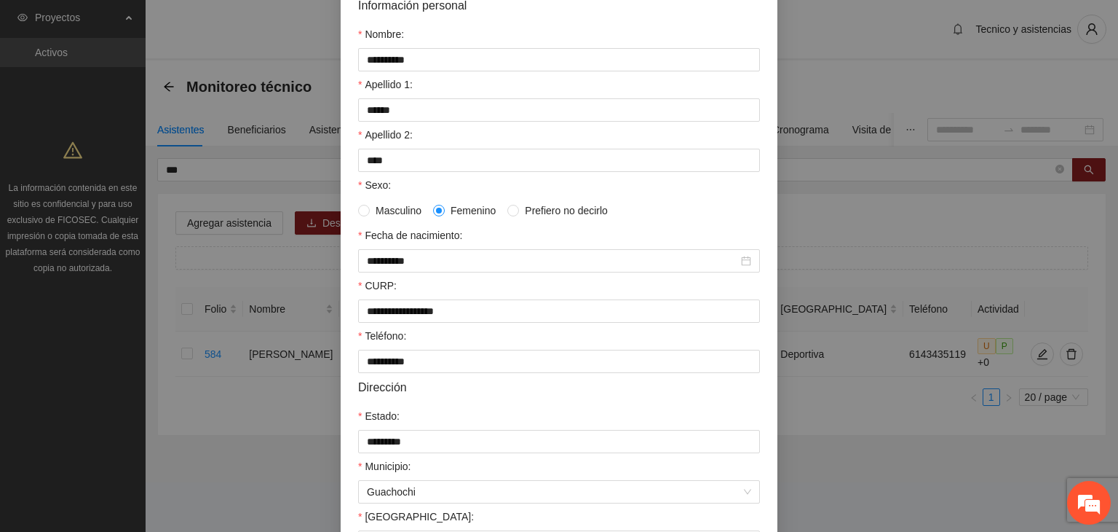  What do you see at coordinates (416, 516) in the screenshot?
I see `label: Colonia:` at bounding box center [416, 516].